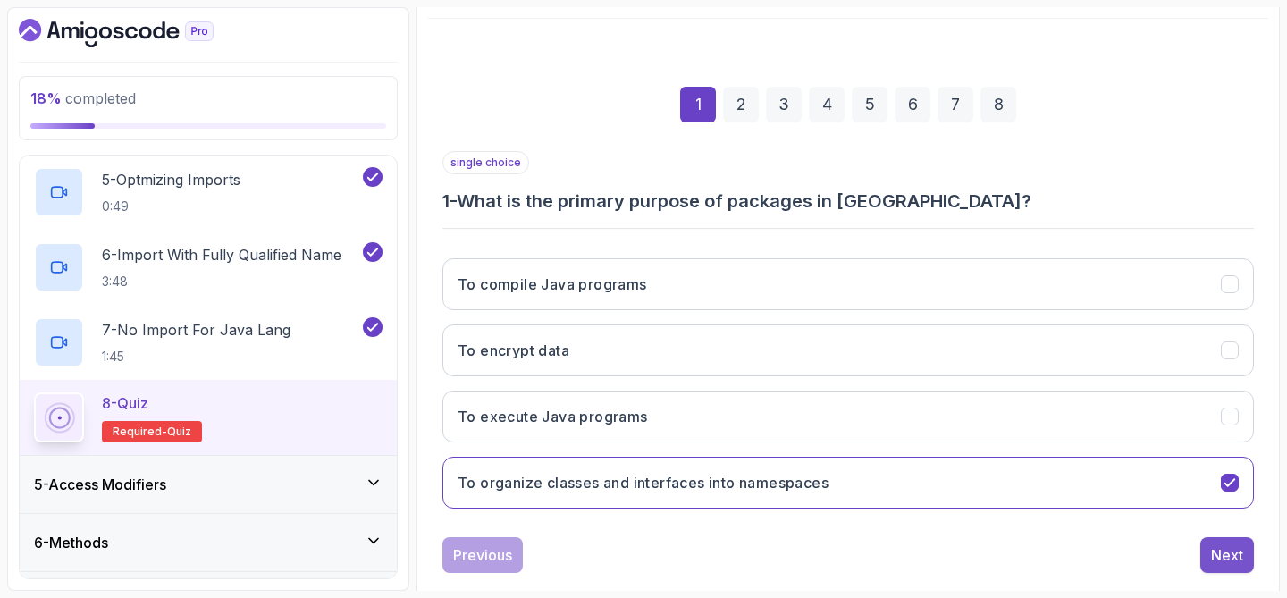 The height and width of the screenshot is (598, 1287). I want to click on div: 3, so click(784, 105).